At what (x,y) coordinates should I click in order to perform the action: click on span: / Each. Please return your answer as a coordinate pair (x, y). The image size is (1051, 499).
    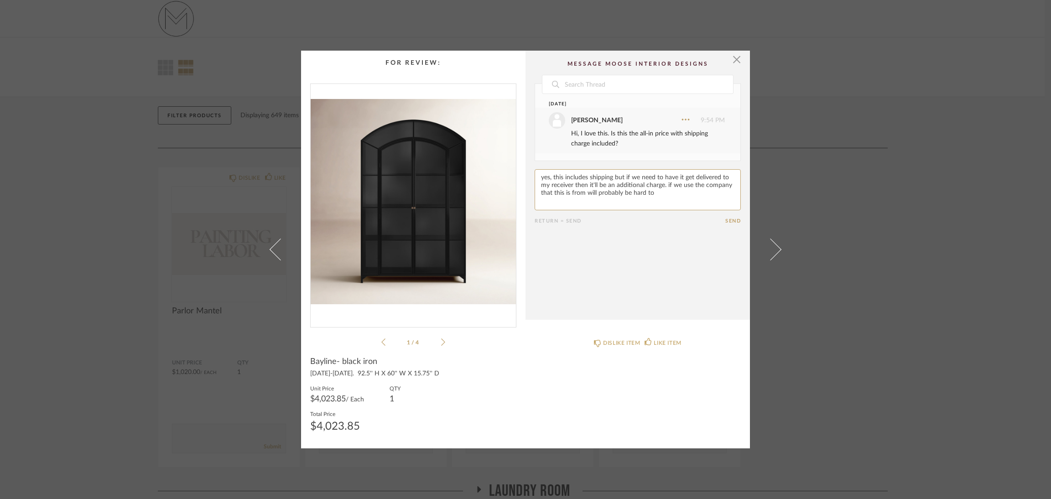
    Looking at the image, I should click on (355, 400).